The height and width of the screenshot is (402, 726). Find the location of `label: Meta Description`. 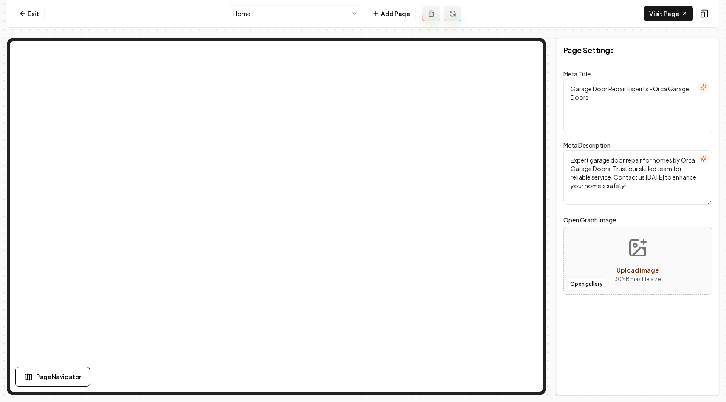

label: Meta Description is located at coordinates (587, 145).